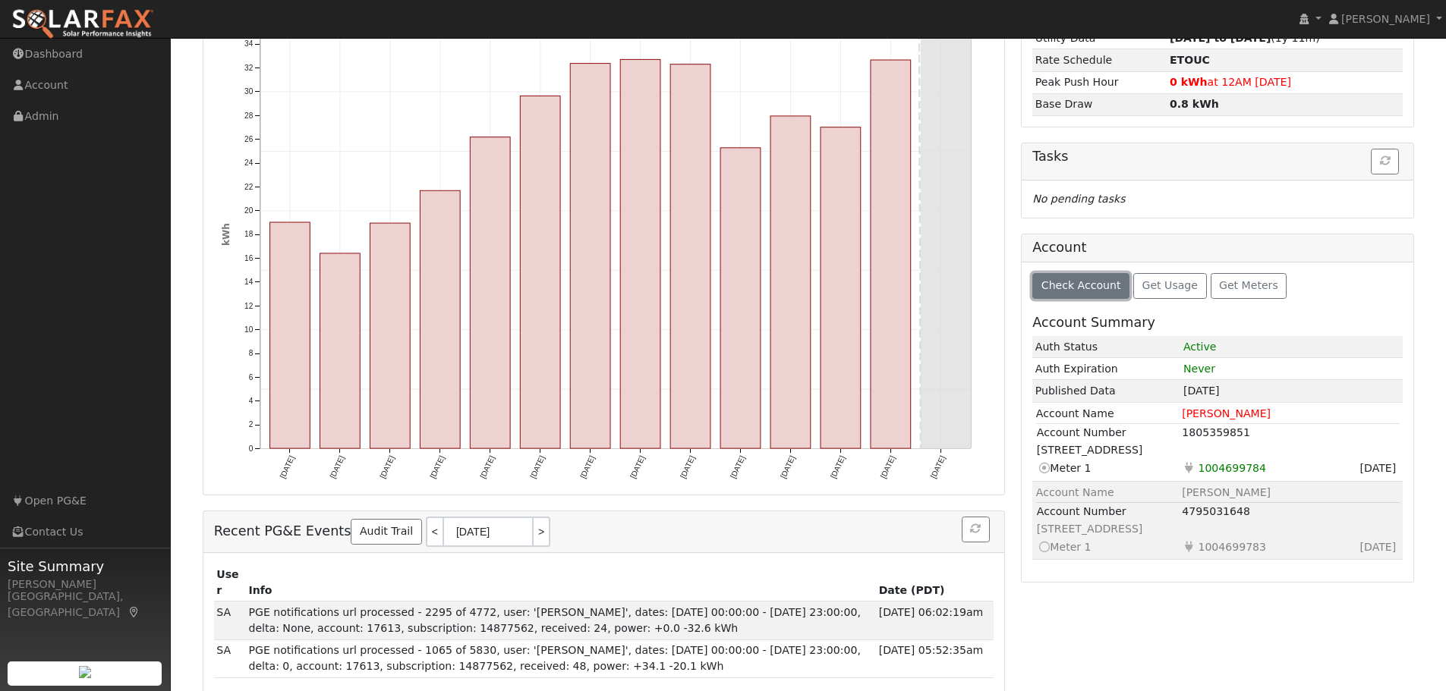 The height and width of the screenshot is (691, 1446). Describe the element at coordinates (603, 532) in the screenshot. I see `h5: Recent PG&E Events` at that location.